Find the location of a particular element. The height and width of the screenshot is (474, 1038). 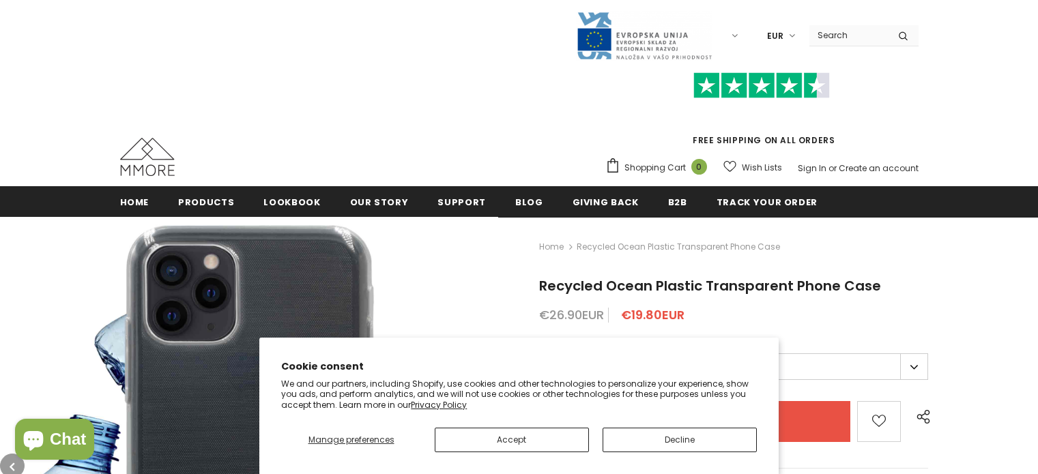

a: Blog is located at coordinates (529, 201).